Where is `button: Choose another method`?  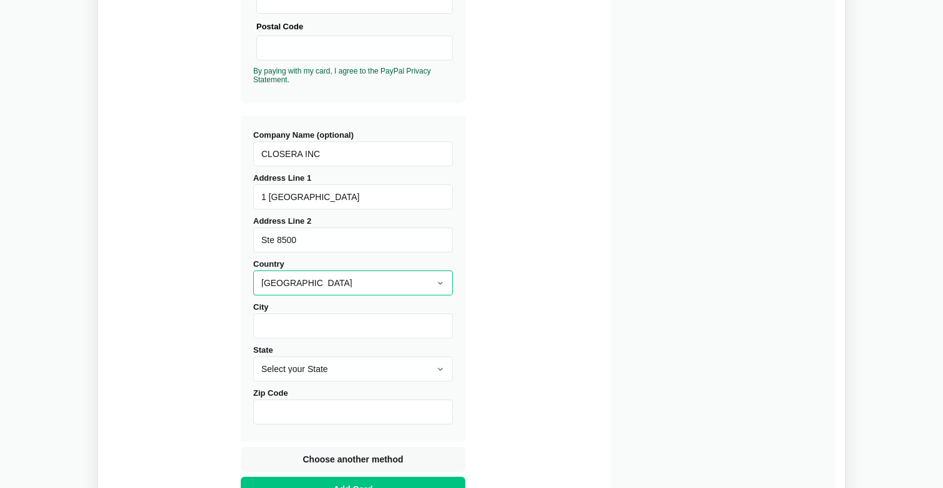
button: Choose another method is located at coordinates (353, 460).